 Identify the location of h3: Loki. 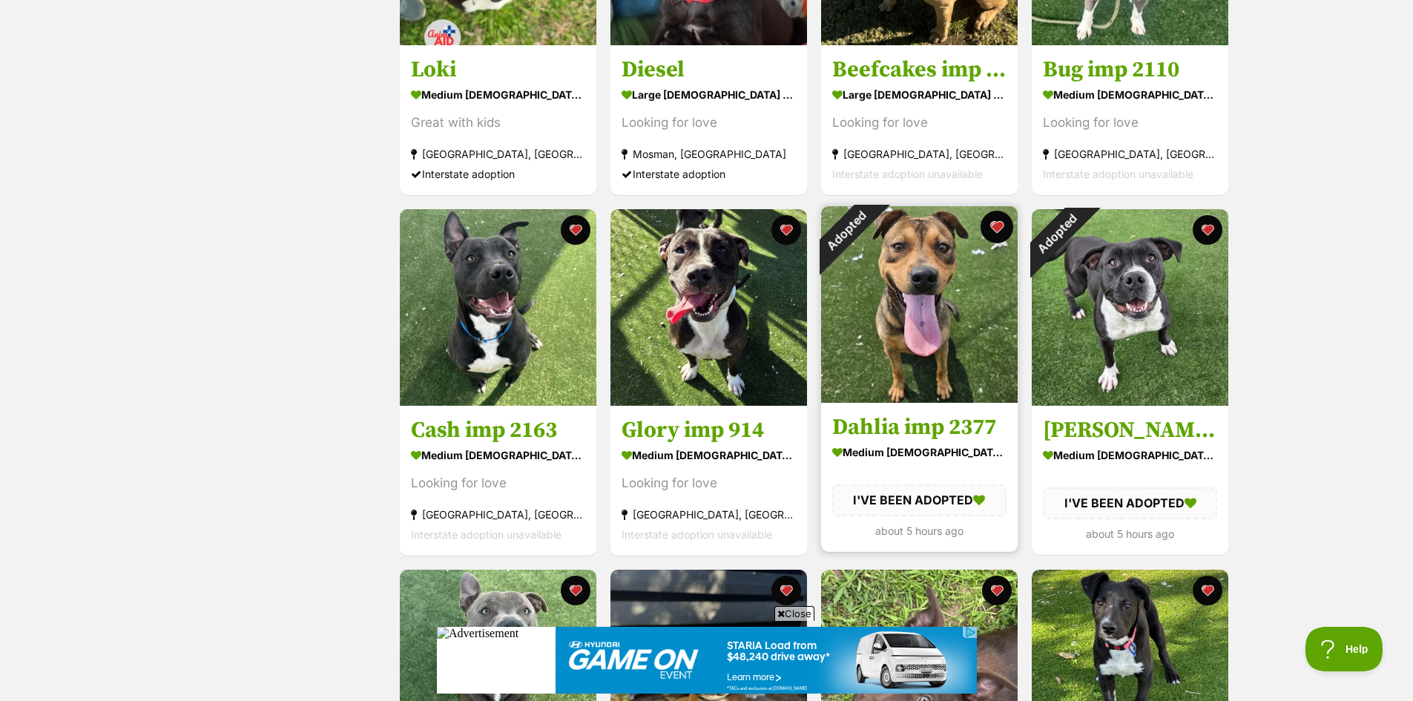
(498, 70).